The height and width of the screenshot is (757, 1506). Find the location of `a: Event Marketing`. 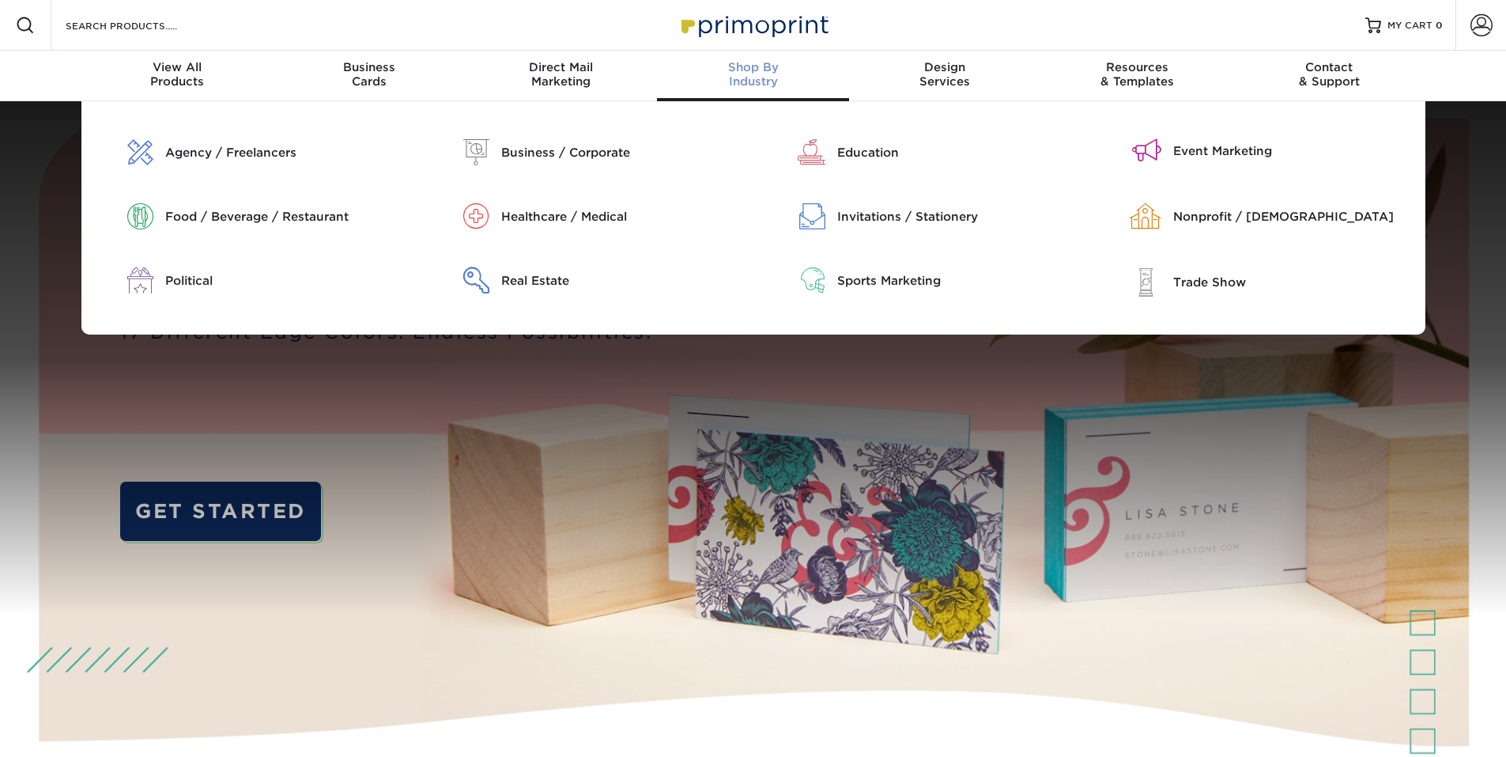

a: Event Marketing is located at coordinates (1257, 150).